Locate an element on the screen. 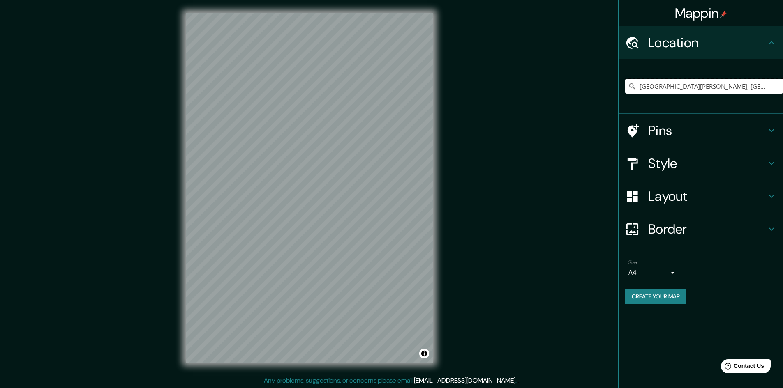 The image size is (783, 388). img: pin-icon.png is located at coordinates (723, 14).